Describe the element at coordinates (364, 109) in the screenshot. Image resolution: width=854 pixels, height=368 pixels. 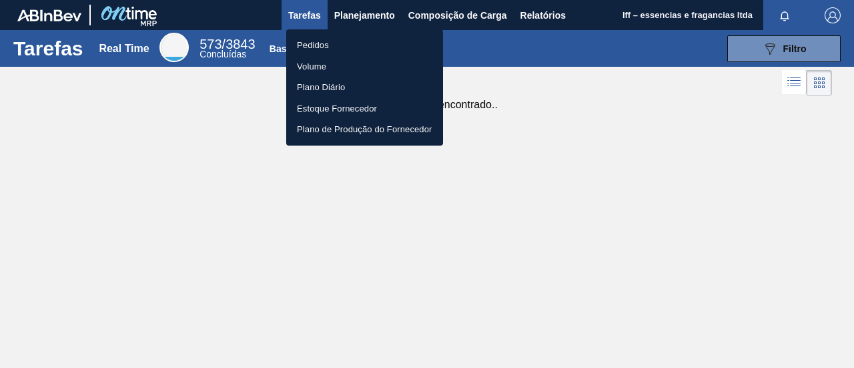
I see `li: Estoque Fornecedor` at that location.